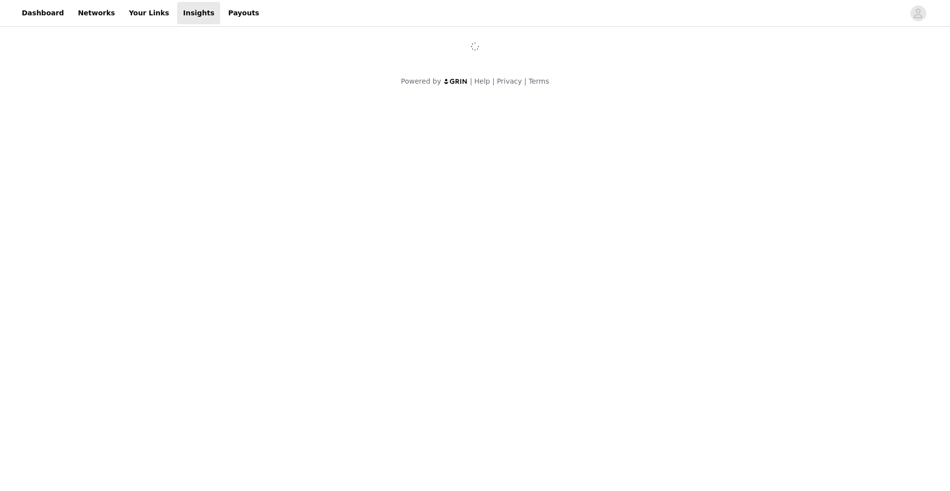  What do you see at coordinates (421, 81) in the screenshot?
I see `span: Powered by` at bounding box center [421, 81].